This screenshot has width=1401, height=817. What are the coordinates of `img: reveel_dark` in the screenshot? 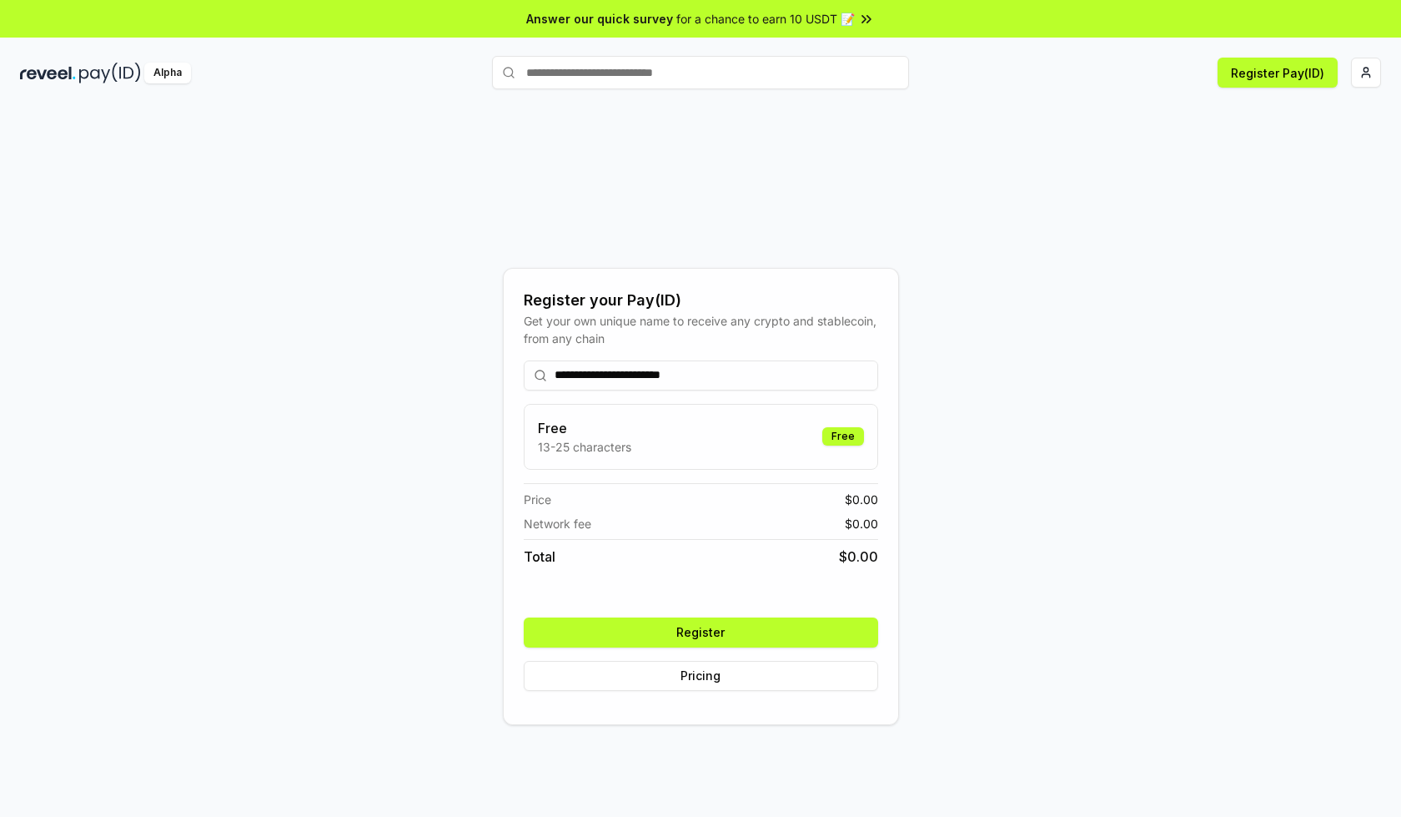 It's located at (48, 73).